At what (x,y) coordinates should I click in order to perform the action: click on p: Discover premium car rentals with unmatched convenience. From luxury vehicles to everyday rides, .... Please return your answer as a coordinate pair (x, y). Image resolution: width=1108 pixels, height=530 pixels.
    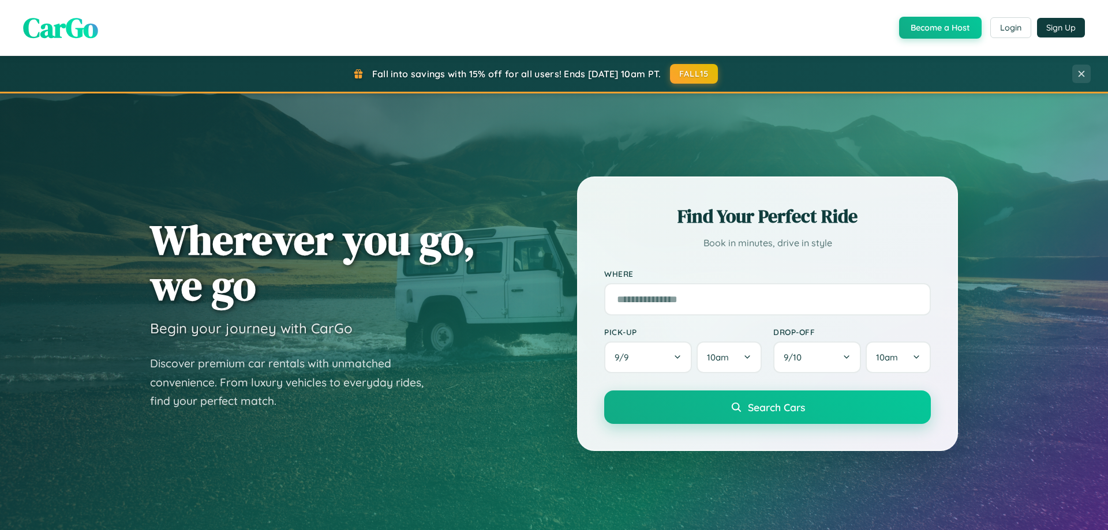
    Looking at the image, I should click on (294, 383).